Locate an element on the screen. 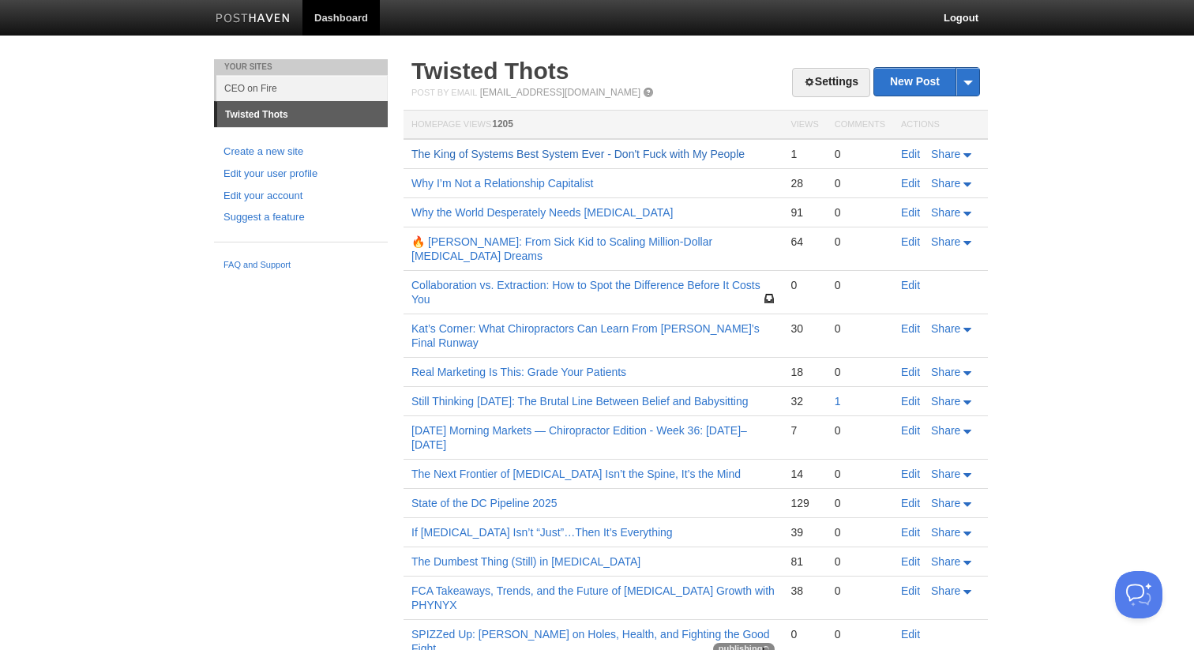 The image size is (1194, 650). div: 38 is located at coordinates (804, 591).